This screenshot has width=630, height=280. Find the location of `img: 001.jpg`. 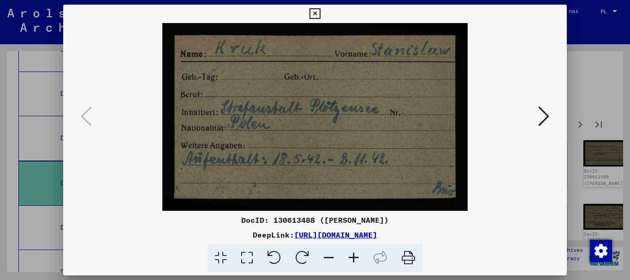

img: 001.jpg is located at coordinates (315, 117).